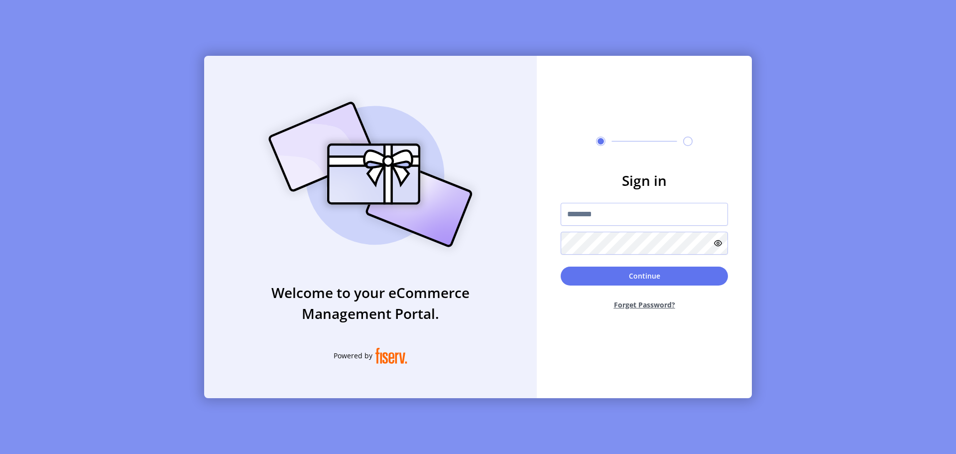  What do you see at coordinates (644, 180) in the screenshot?
I see `h3: Sign in` at bounding box center [644, 180].